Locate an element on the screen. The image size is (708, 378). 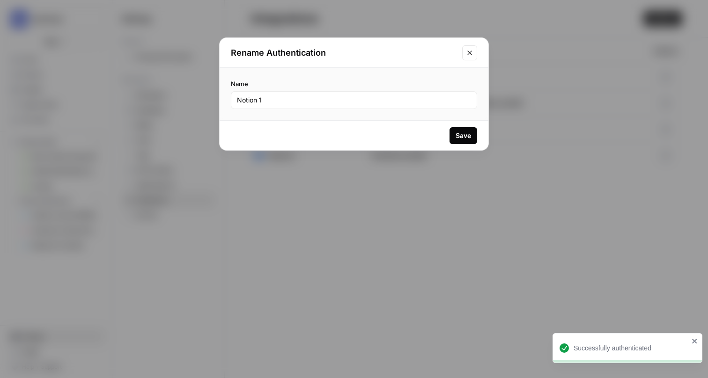
div: Save is located at coordinates (463, 136).